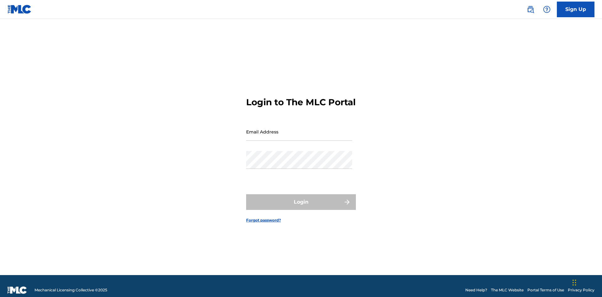 The width and height of the screenshot is (602, 297). Describe the element at coordinates (547, 9) in the screenshot. I see `img: help` at that location.